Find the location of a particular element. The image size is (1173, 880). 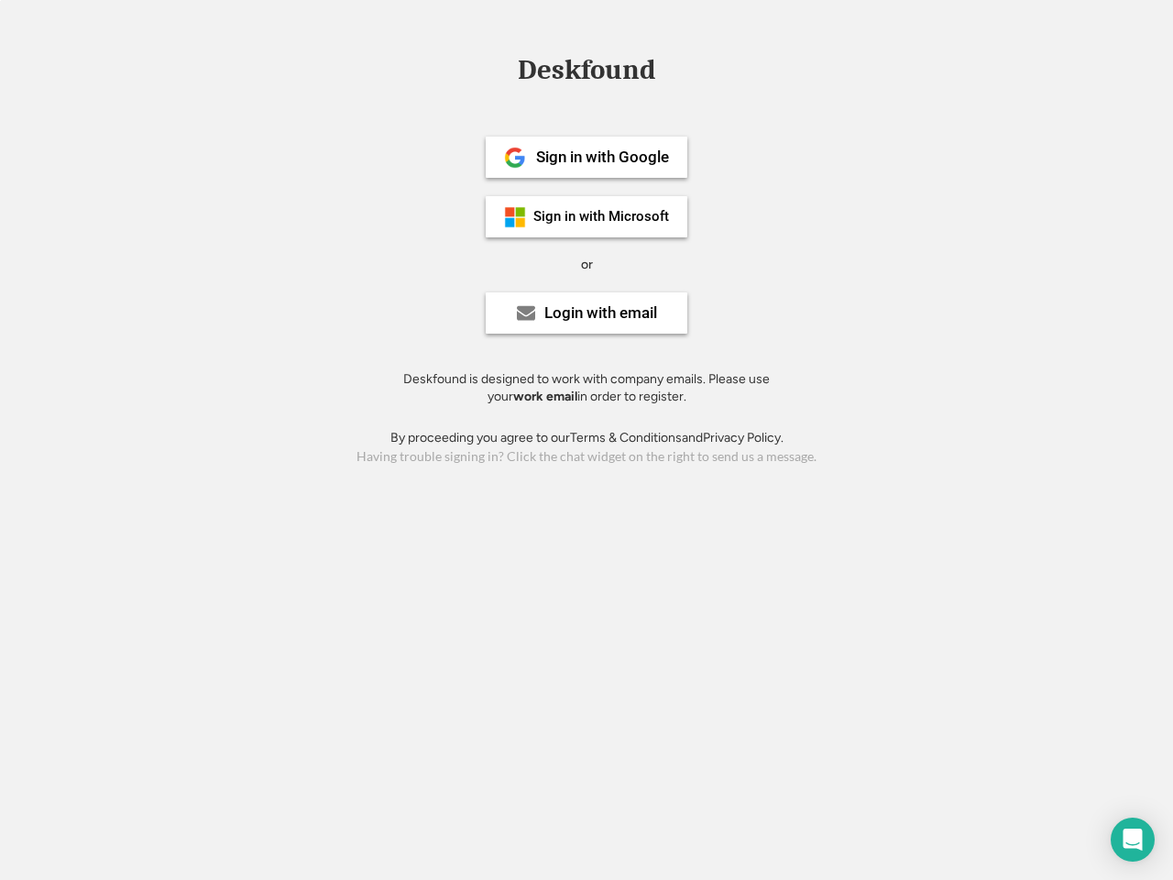

div: Deskfound is designed to work with company emails. Please use your in order to register. is located at coordinates (587, 388).